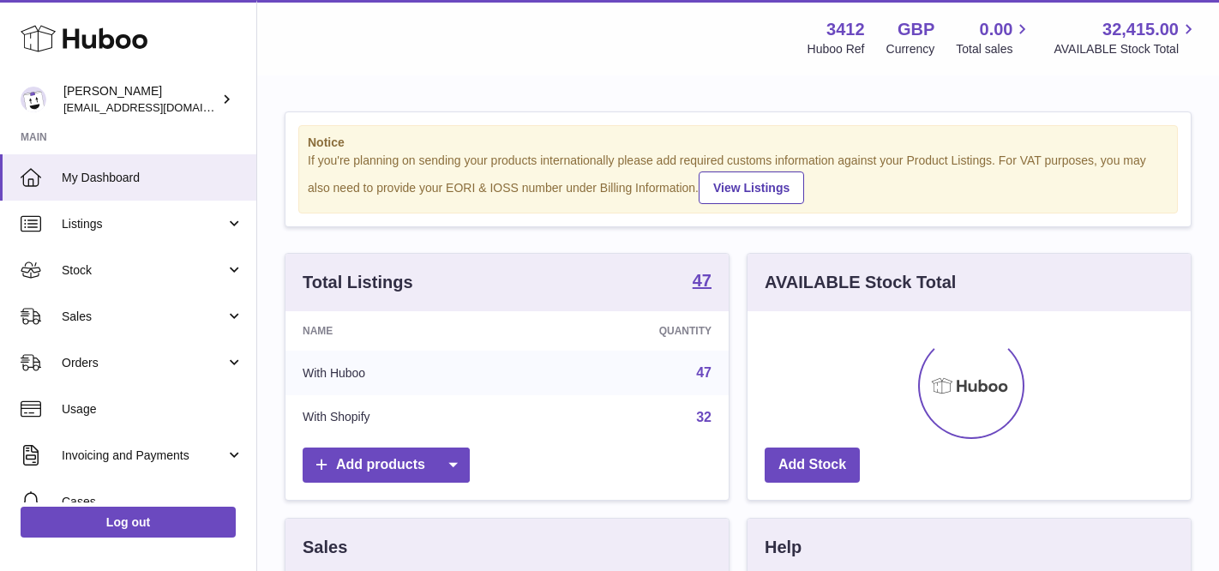  Describe the element at coordinates (783, 547) in the screenshot. I see `h3: Help` at that location.